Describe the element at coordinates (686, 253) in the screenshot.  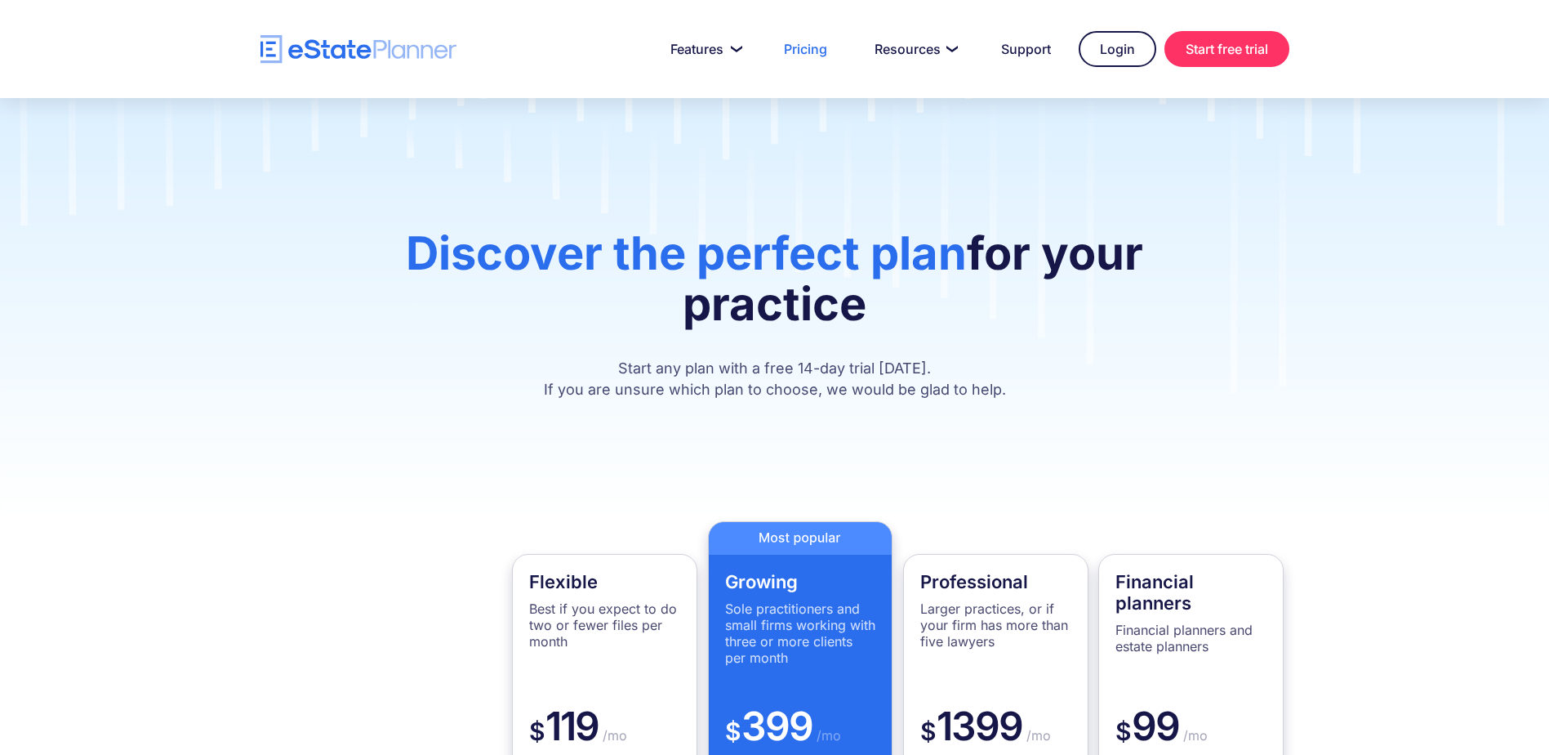
I see `span: Discover the perfect plan` at that location.